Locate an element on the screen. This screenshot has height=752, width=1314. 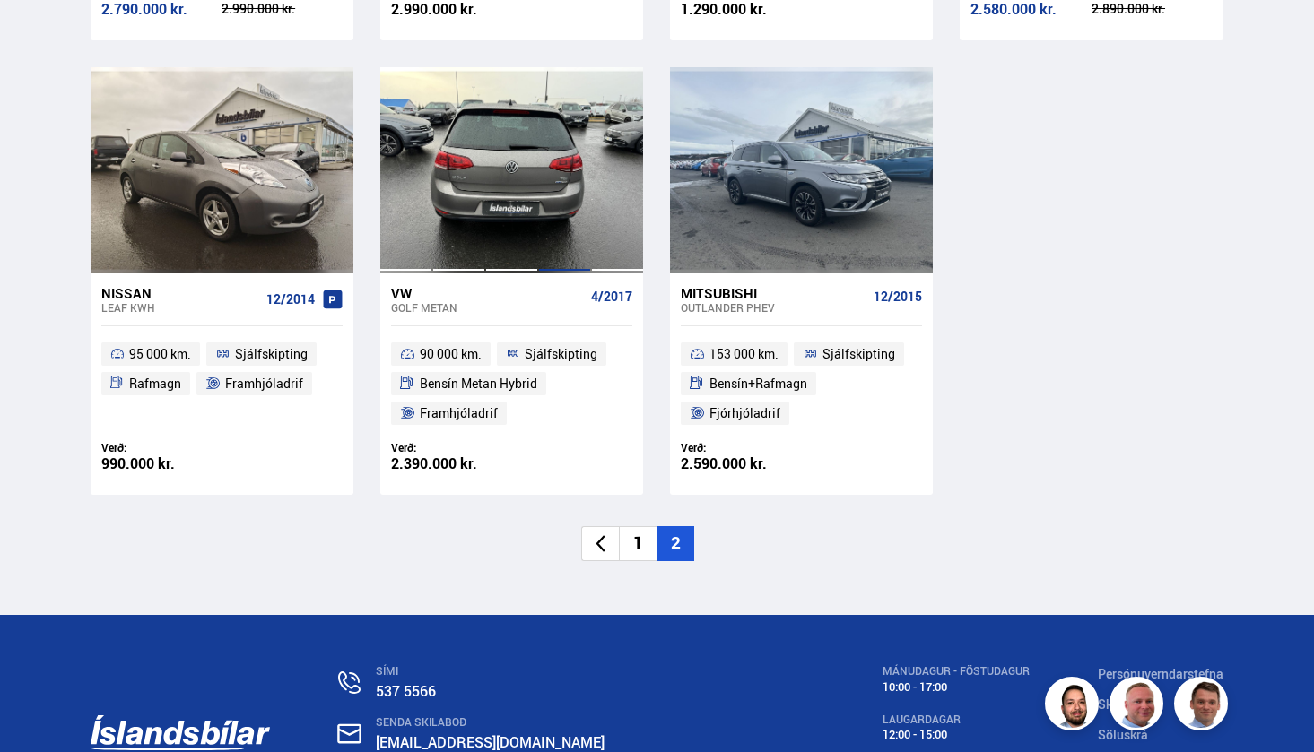
div: SENDA SKILABOÐ is located at coordinates (595, 723).